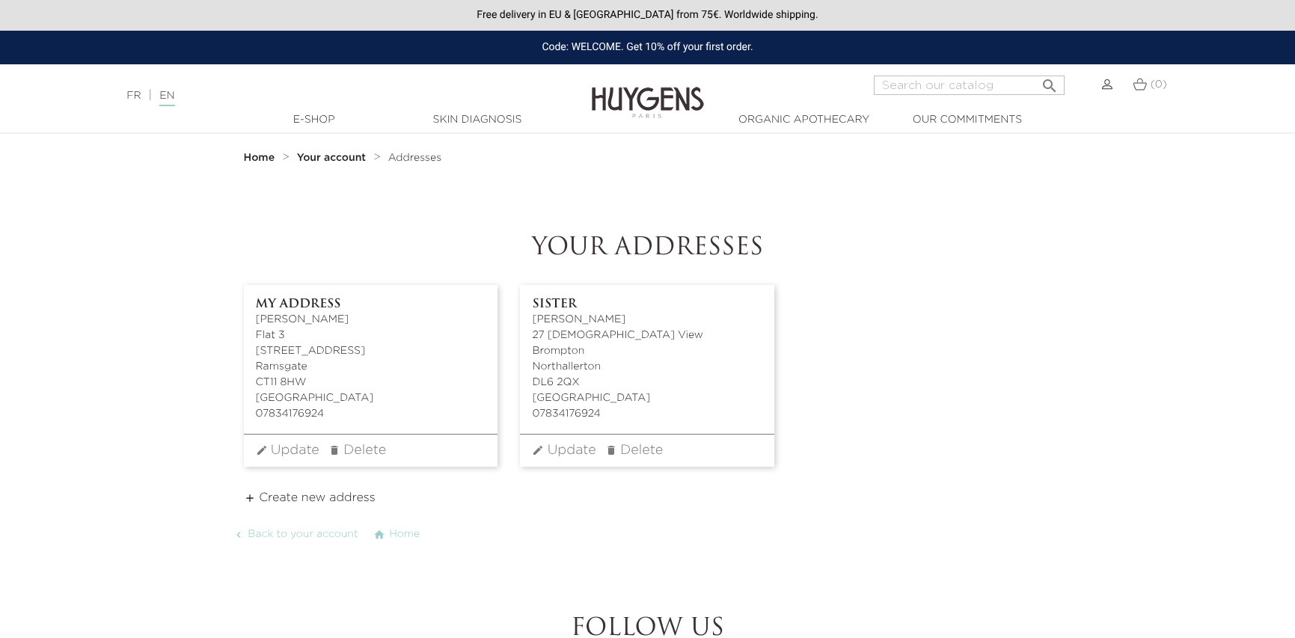 The height and width of the screenshot is (638, 1295). What do you see at coordinates (647, 304) in the screenshot?
I see `h4: Sister` at bounding box center [647, 304].